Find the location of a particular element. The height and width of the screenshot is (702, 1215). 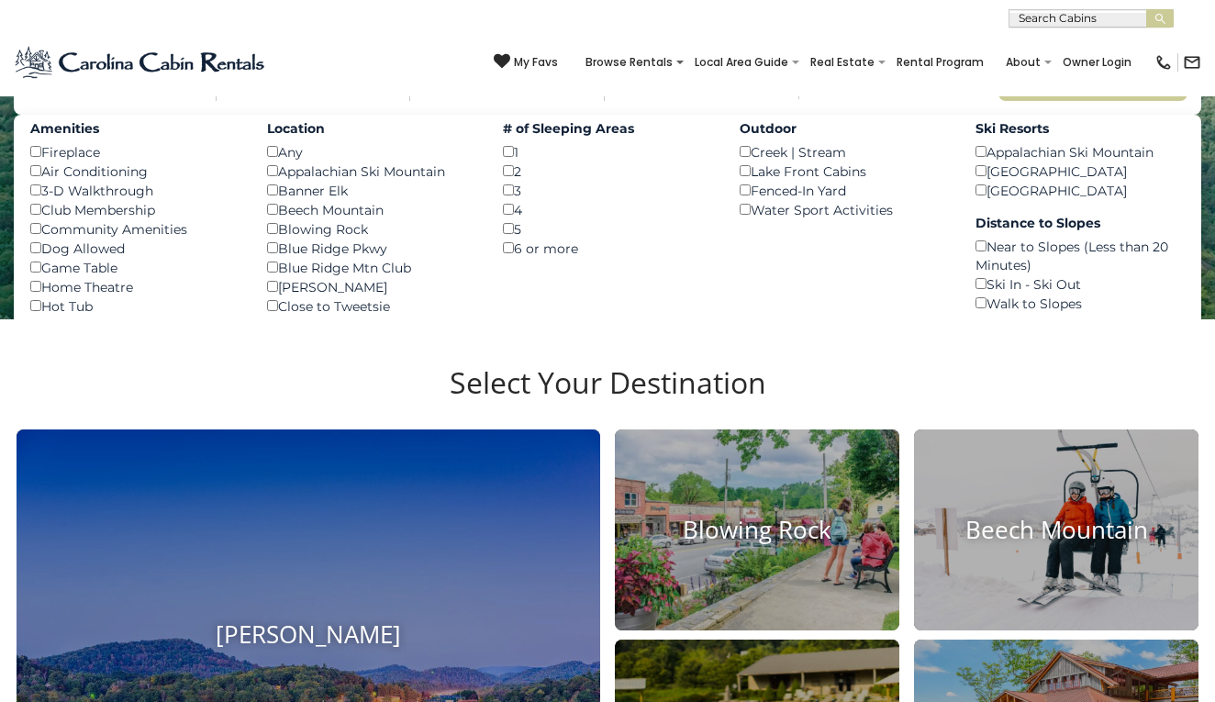

label: Ski Resorts is located at coordinates (1080, 129).